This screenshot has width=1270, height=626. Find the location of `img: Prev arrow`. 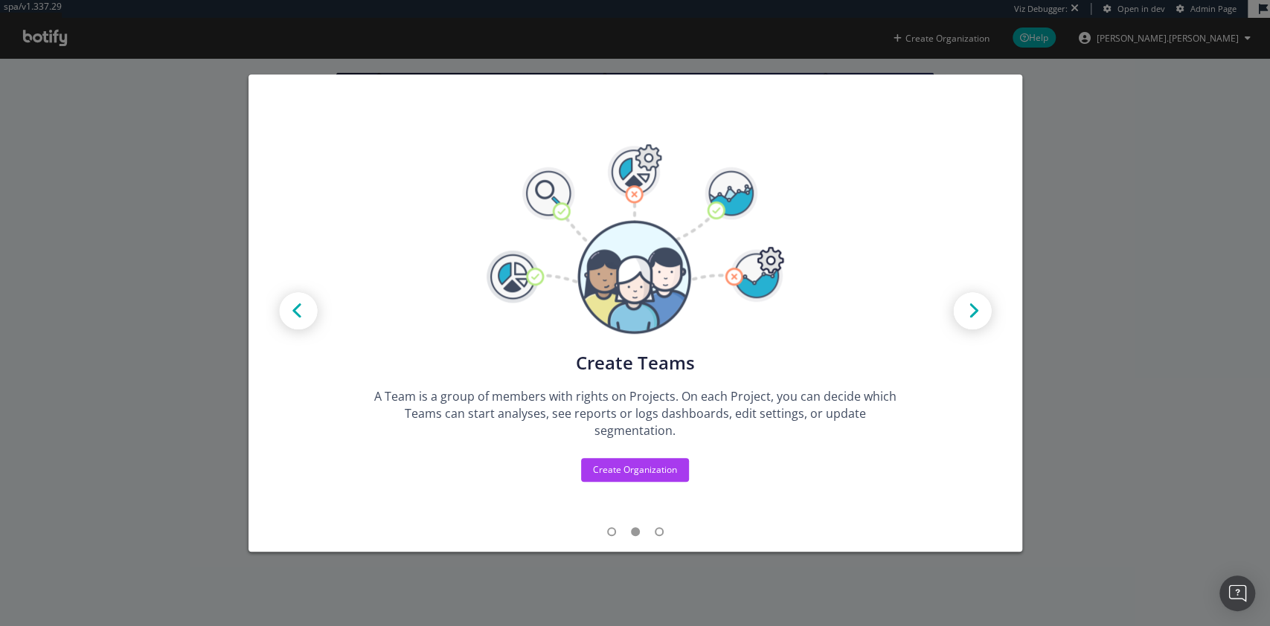

img: Prev arrow is located at coordinates (298, 312).